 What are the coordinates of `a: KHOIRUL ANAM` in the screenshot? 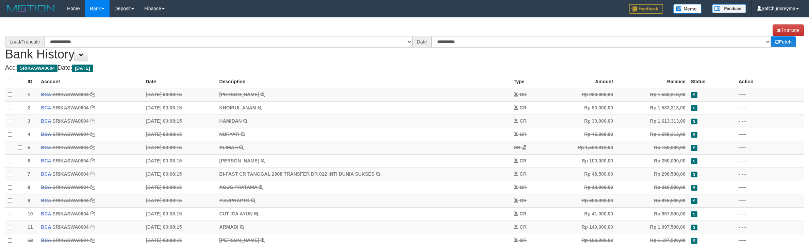 It's located at (238, 108).